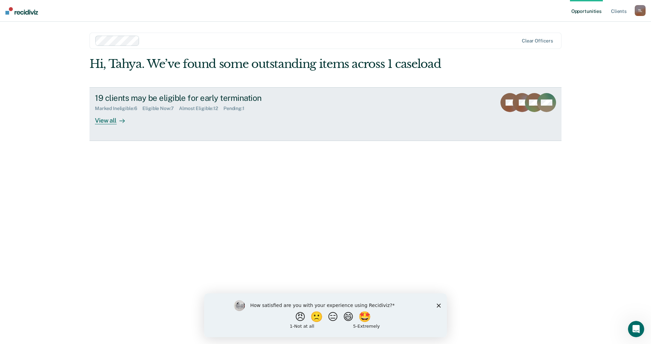  What do you see at coordinates (201, 108) in the screenshot?
I see `div: Almost Eligible : 12` at bounding box center [201, 108].